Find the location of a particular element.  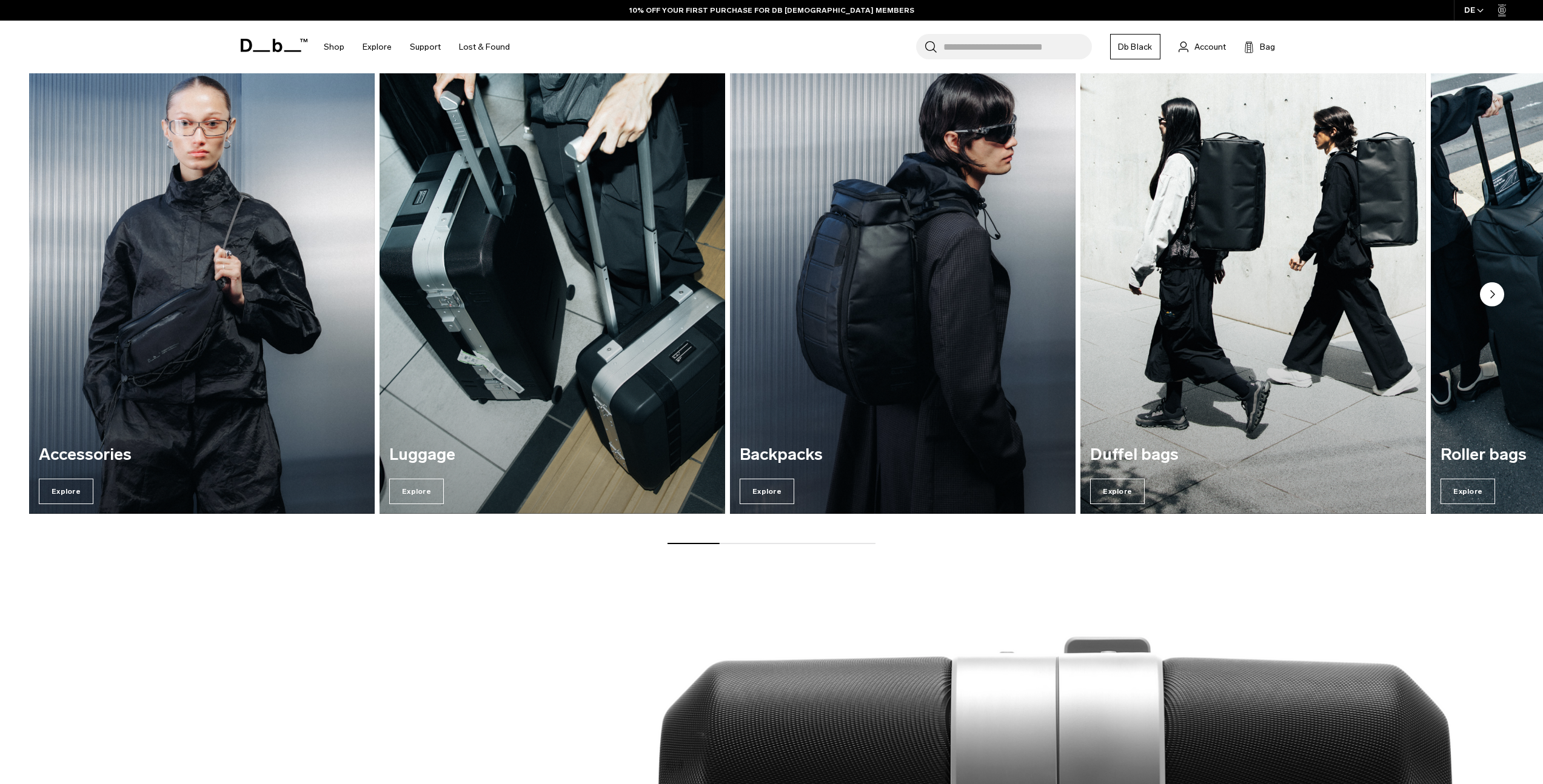

div: 2 / 7 is located at coordinates (552, 280).